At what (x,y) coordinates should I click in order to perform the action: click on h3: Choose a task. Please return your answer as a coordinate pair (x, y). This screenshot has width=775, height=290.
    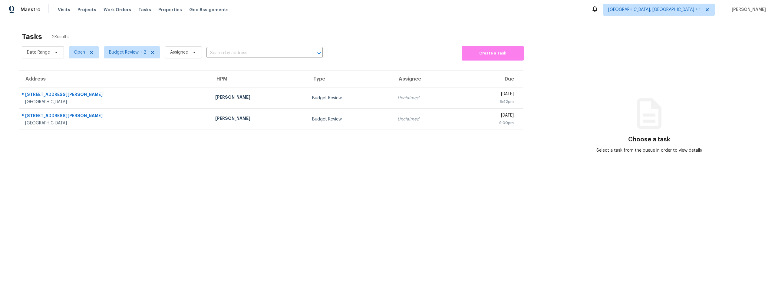
    Looking at the image, I should click on (649, 140).